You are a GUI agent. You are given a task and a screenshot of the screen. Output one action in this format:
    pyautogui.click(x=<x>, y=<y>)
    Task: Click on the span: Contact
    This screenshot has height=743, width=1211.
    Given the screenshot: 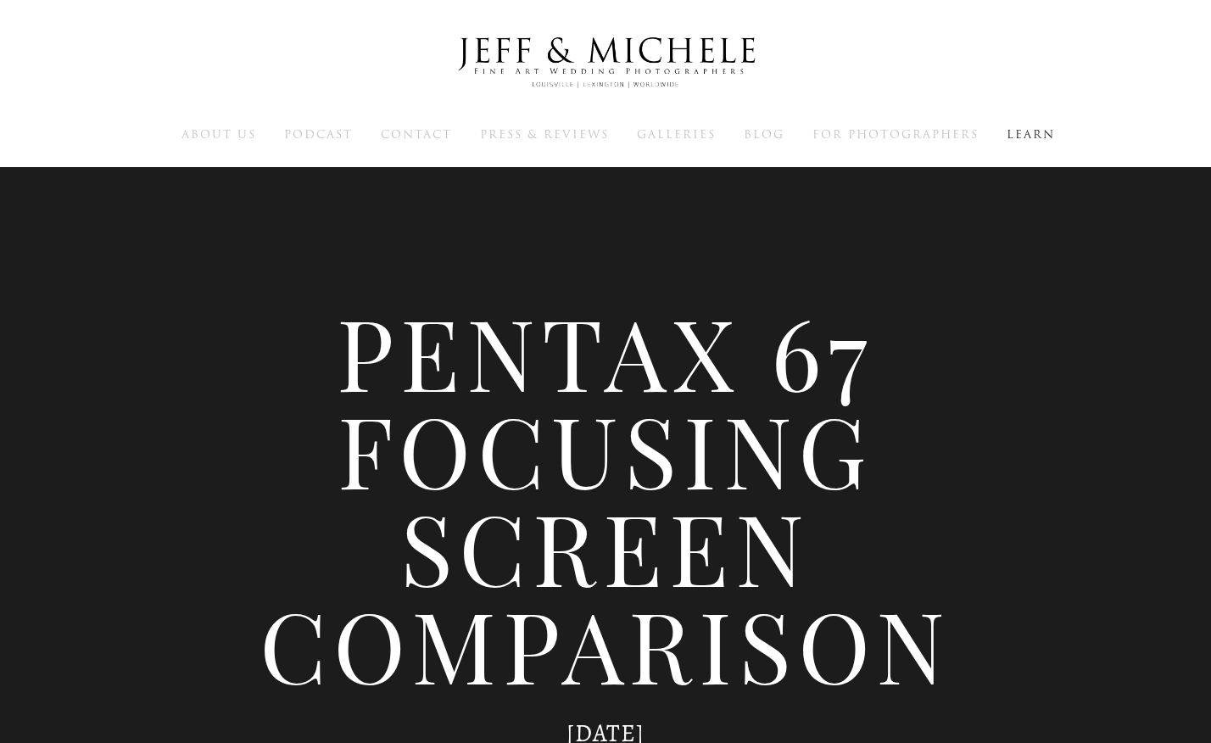 What is the action you would take?
    pyautogui.click(x=416, y=134)
    